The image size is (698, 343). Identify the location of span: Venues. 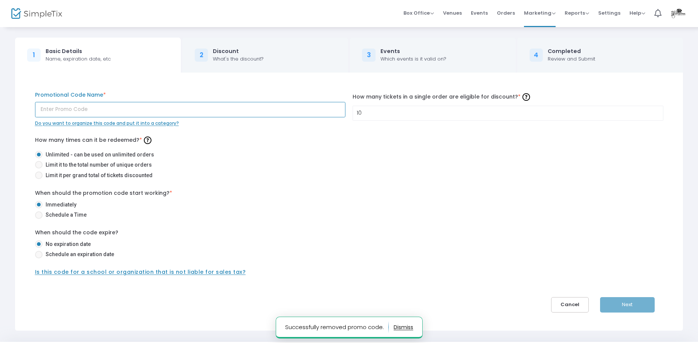
(452, 13).